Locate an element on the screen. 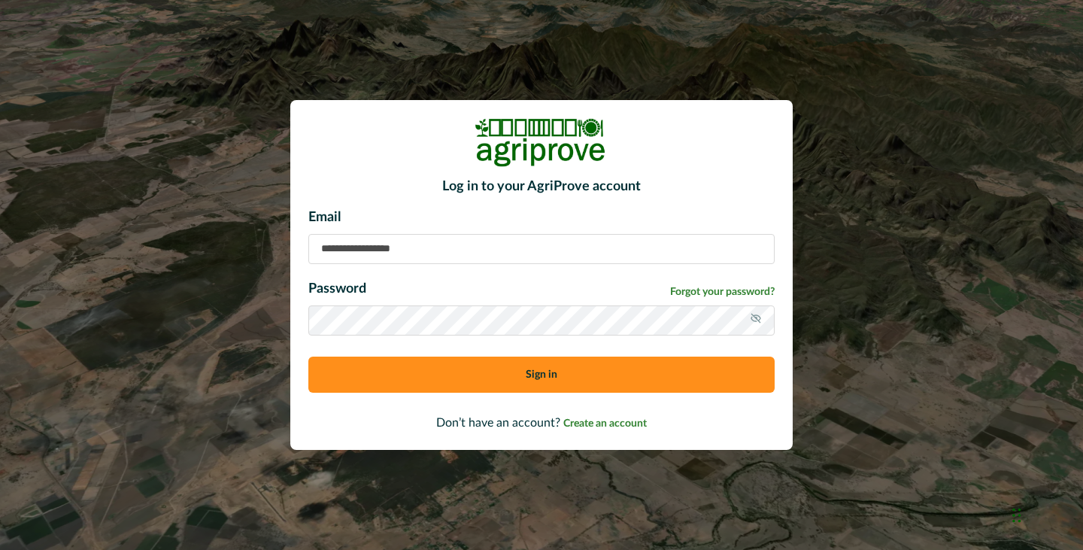 The height and width of the screenshot is (550, 1083). p: Password is located at coordinates (337, 289).